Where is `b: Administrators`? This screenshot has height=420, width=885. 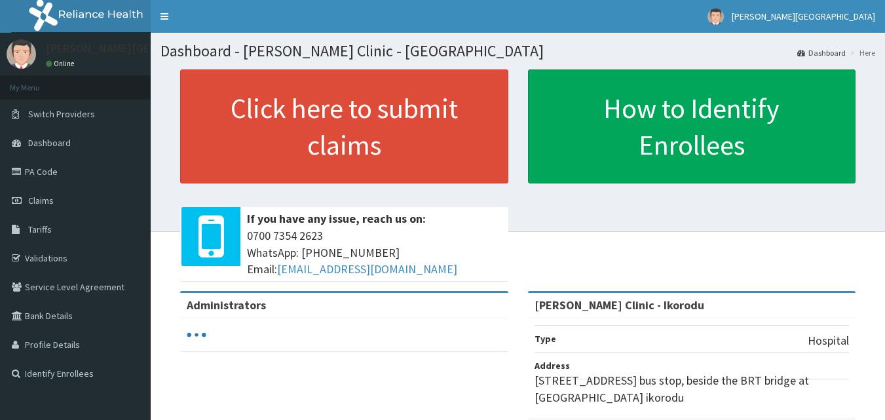
b: Administrators is located at coordinates (226, 304).